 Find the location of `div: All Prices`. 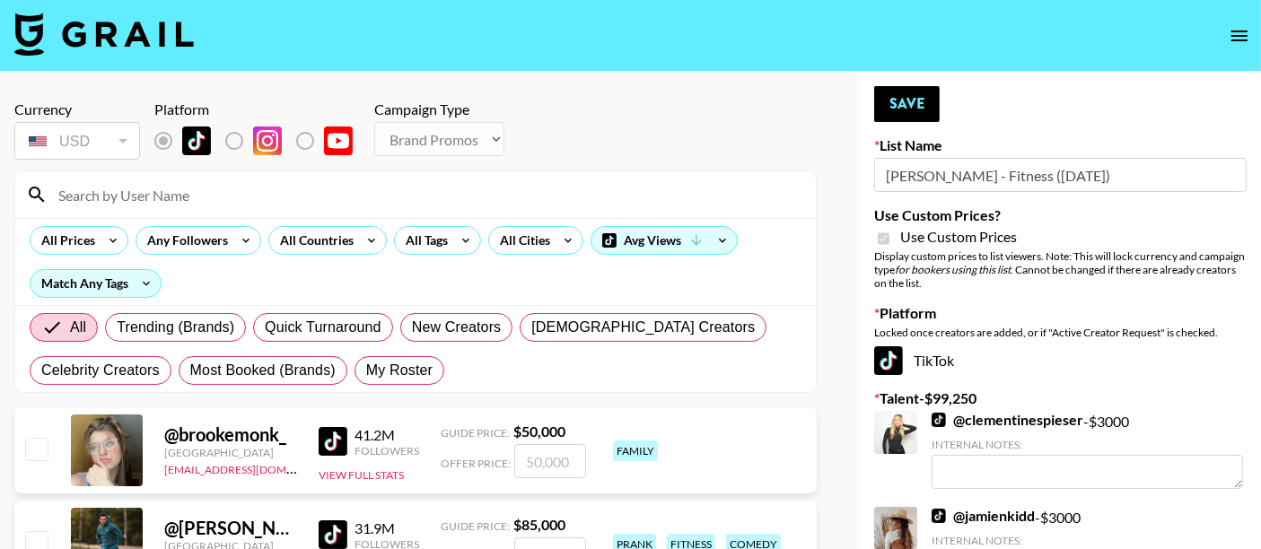

div: All Prices is located at coordinates (65, 241).